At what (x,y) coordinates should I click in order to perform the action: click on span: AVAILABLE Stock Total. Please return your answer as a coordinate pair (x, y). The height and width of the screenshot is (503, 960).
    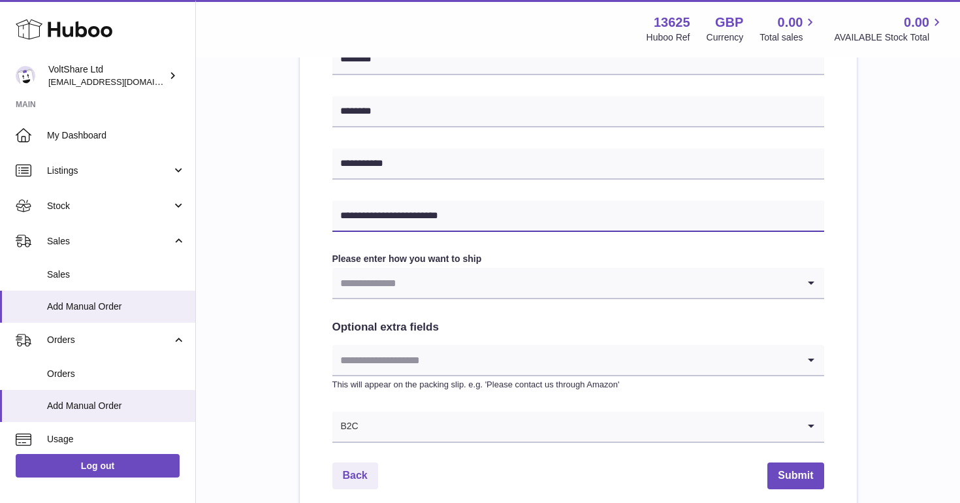
    Looking at the image, I should click on (889, 37).